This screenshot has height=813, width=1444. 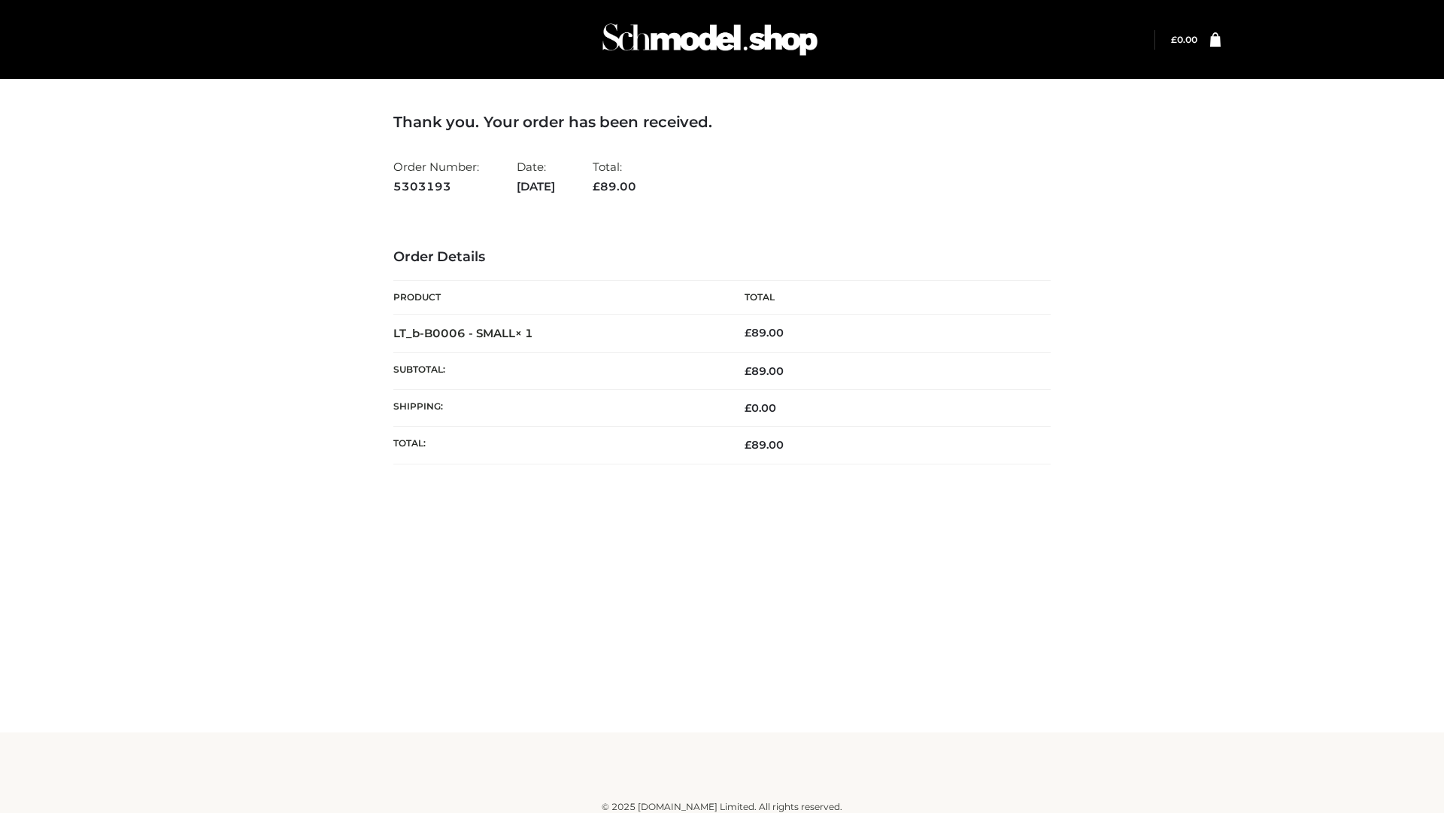 I want to click on li: Total:, so click(x=615, y=176).